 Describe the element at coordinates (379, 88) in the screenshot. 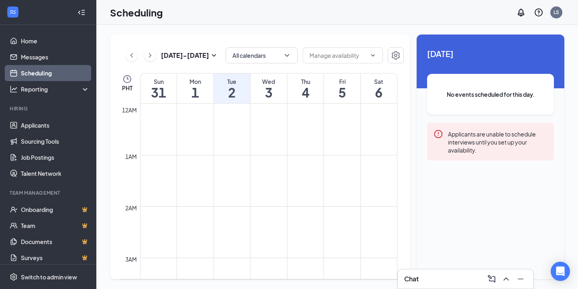

I see `a: September 6, 2025` at that location.